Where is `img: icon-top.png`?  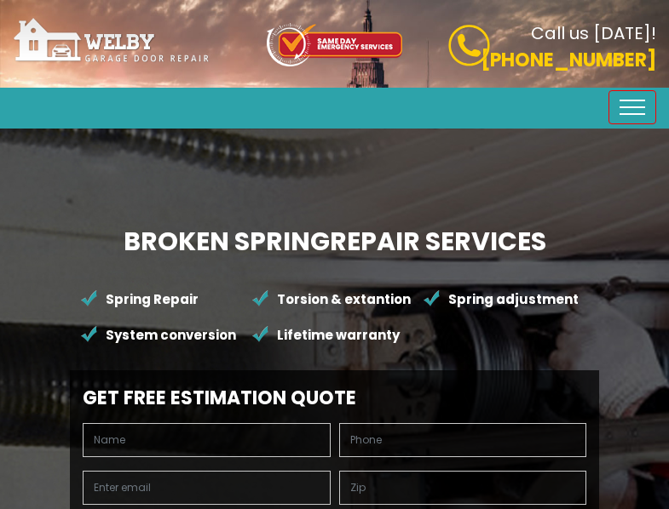 img: icon-top.png is located at coordinates (335, 44).